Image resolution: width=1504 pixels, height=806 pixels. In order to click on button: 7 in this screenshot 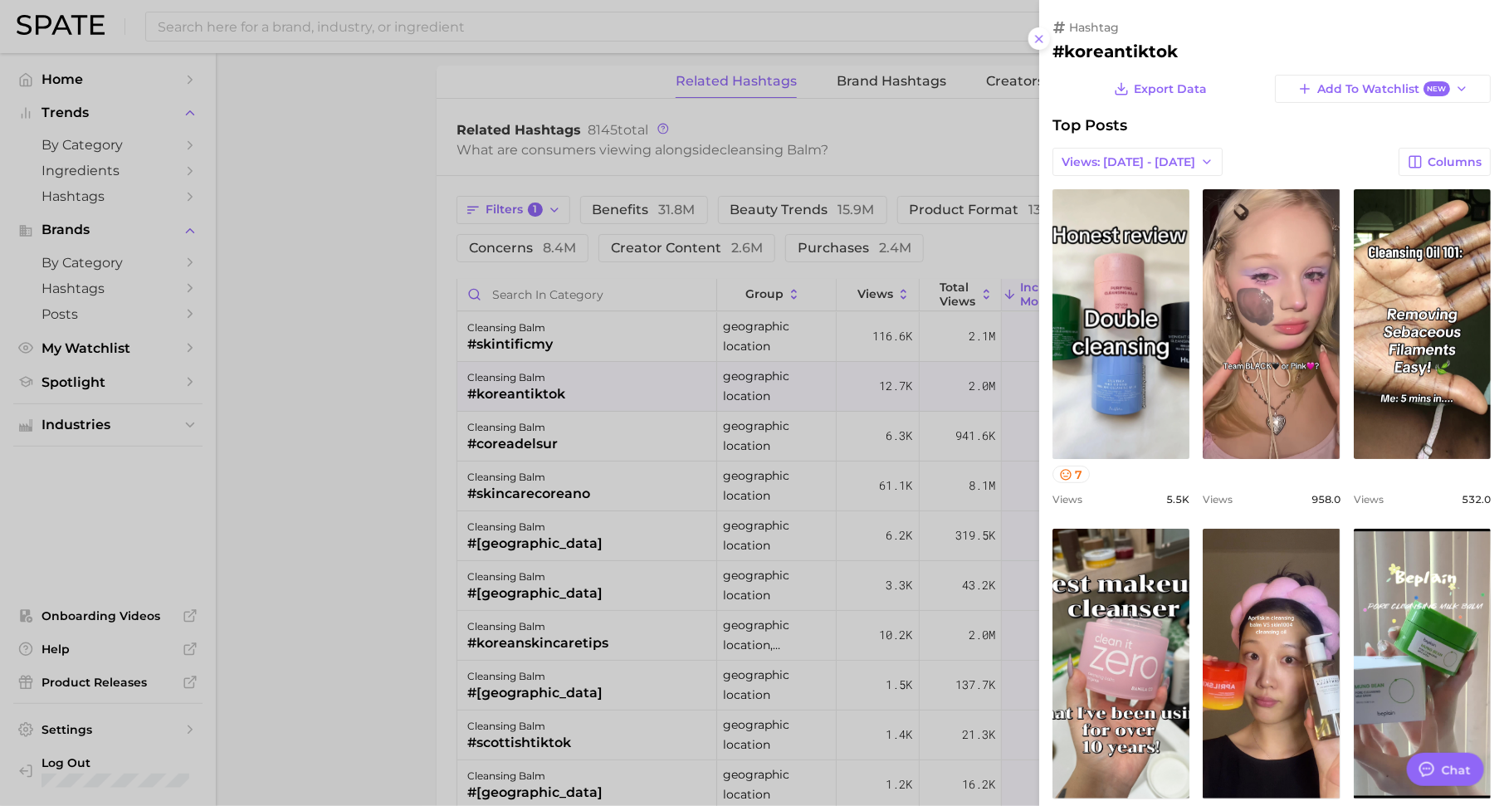, I will do `click(1071, 474)`.